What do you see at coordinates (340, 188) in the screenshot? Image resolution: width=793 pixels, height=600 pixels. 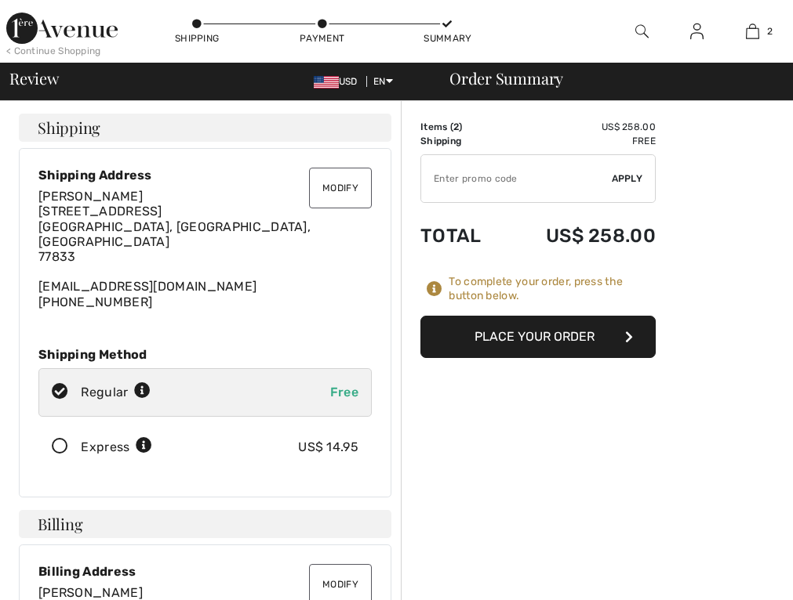 I see `button: Modify` at bounding box center [340, 188].